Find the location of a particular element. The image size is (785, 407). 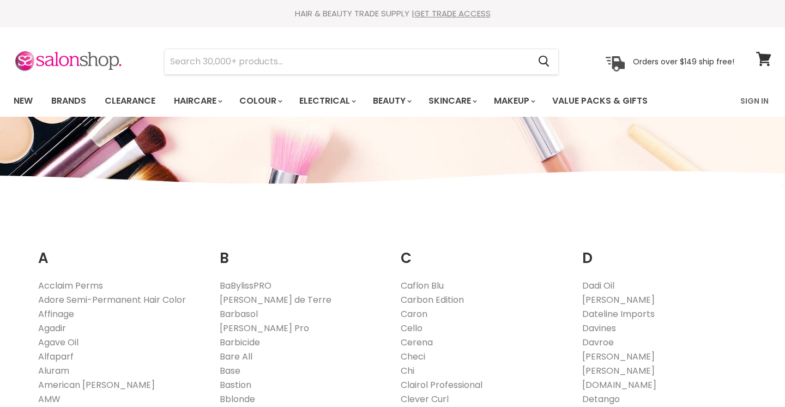

a: Barbicide is located at coordinates (240, 342).